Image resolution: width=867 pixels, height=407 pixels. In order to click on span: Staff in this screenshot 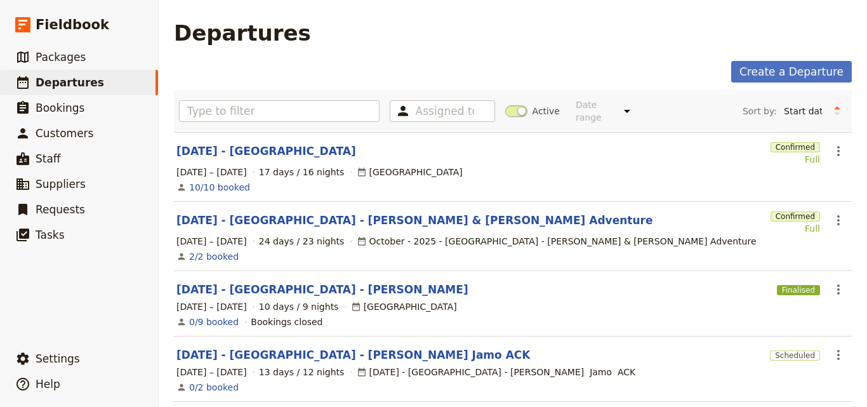, I will do `click(48, 159)`.